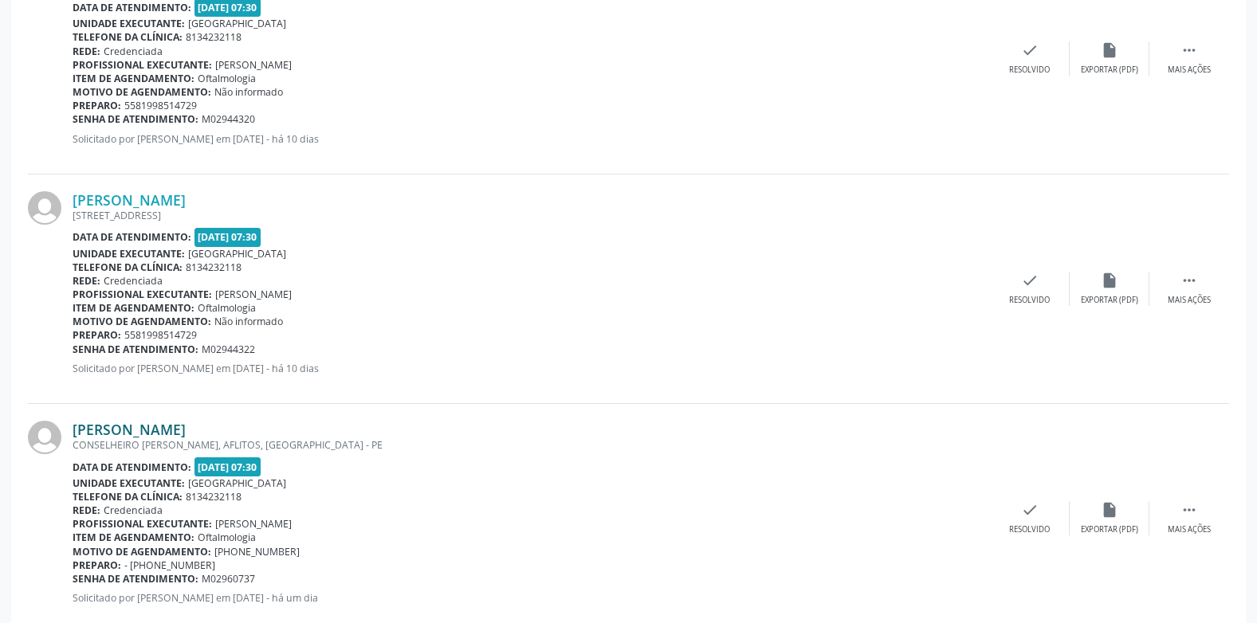 The width and height of the screenshot is (1257, 623). What do you see at coordinates (228, 349) in the screenshot?
I see `span: M02944322` at bounding box center [228, 349].